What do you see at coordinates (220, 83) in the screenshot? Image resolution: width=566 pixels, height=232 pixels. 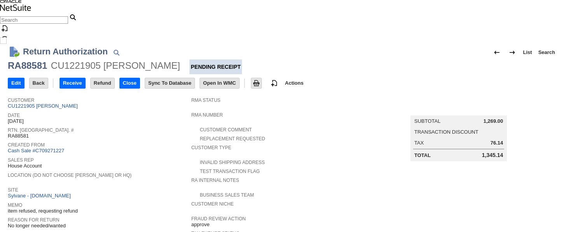 I see `input: Open In WMC` at bounding box center [220, 83].